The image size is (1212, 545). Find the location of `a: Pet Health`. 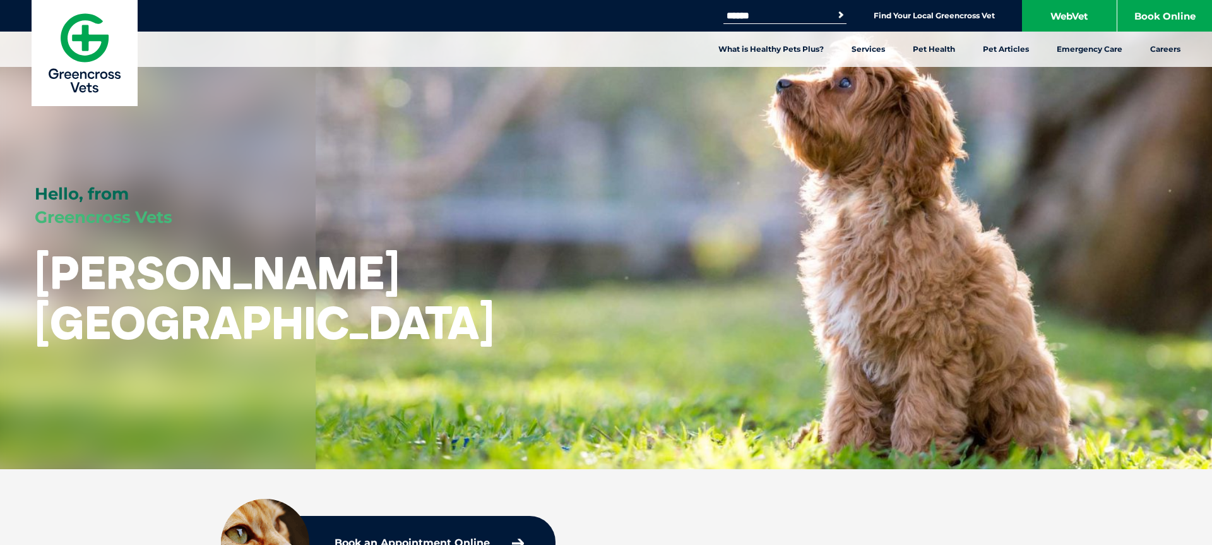

a: Pet Health is located at coordinates (933, 49).